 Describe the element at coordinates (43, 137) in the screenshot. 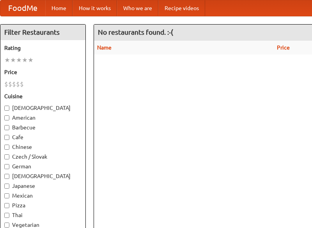

I see `label: Cafe` at that location.